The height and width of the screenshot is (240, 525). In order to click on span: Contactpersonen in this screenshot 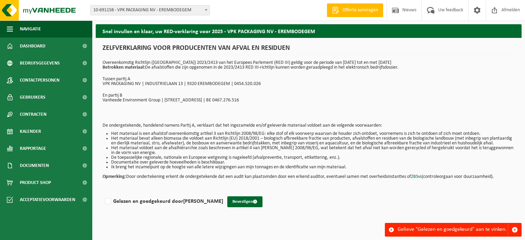, I will do `click(40, 80)`.